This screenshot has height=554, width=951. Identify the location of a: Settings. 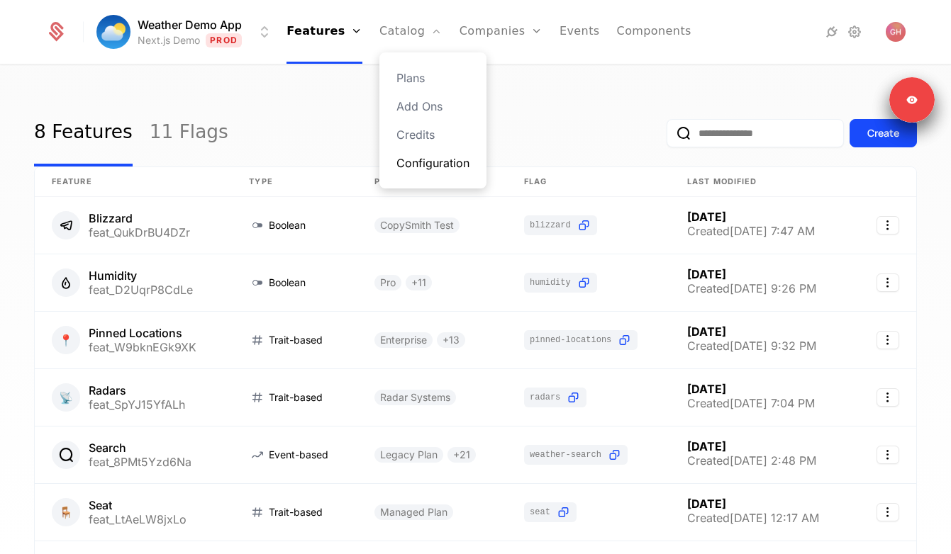
(854, 32).